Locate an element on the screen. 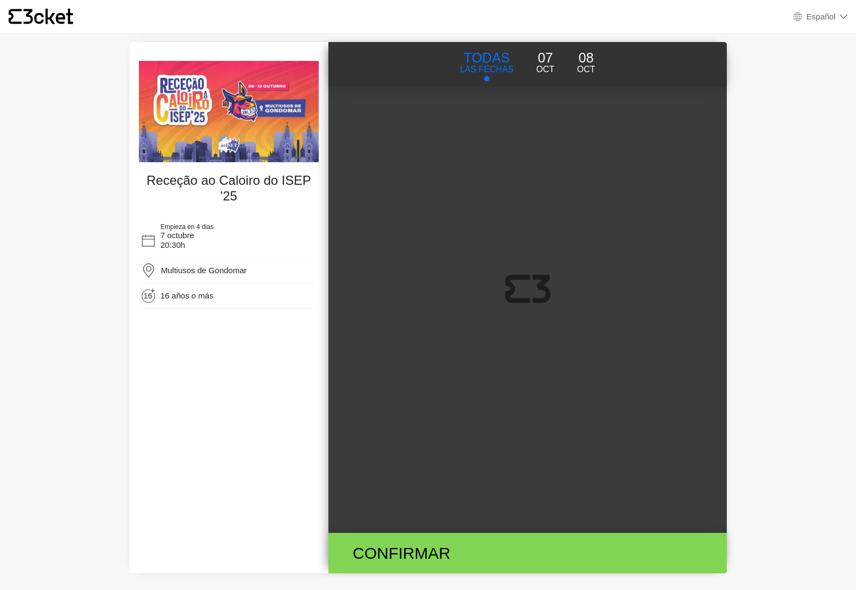  span: 7 octubre 20:30h is located at coordinates (177, 240).